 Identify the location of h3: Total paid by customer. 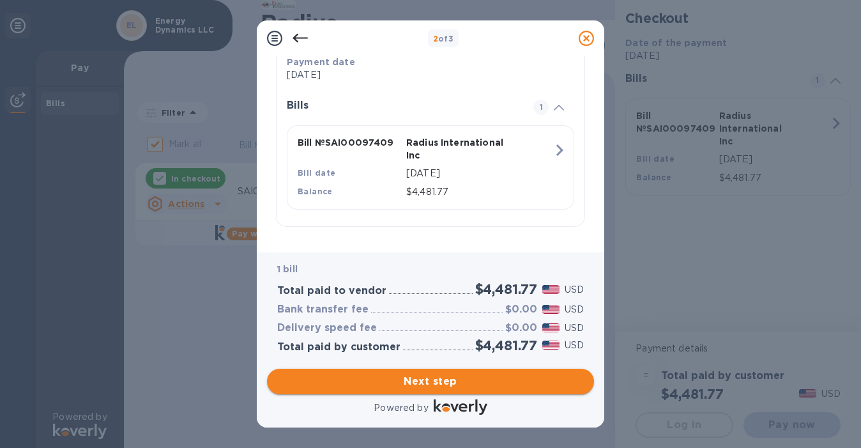
(339, 347).